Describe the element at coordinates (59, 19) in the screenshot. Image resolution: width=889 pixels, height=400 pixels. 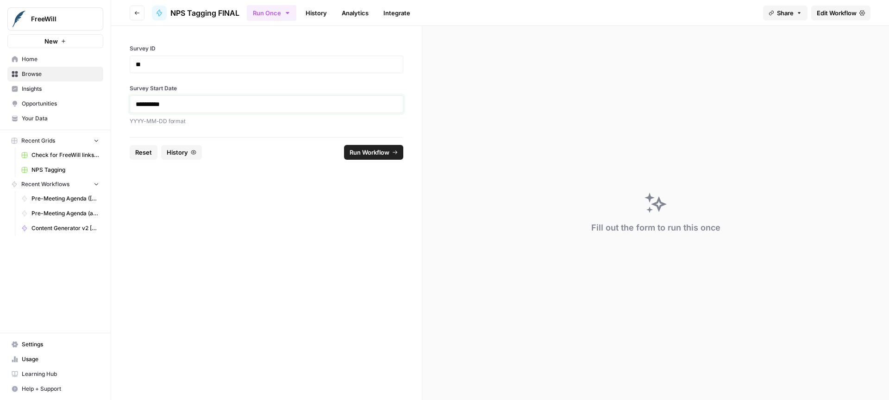
I see `span: FreeWill` at that location.